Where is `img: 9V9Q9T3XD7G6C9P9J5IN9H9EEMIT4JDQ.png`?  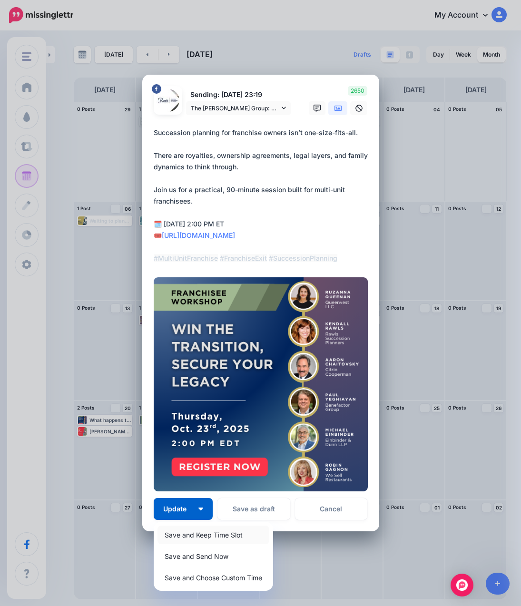 img: 9V9Q9T3XD7G6C9P9J5IN9H9EEMIT4JDQ.png is located at coordinates (261, 384).